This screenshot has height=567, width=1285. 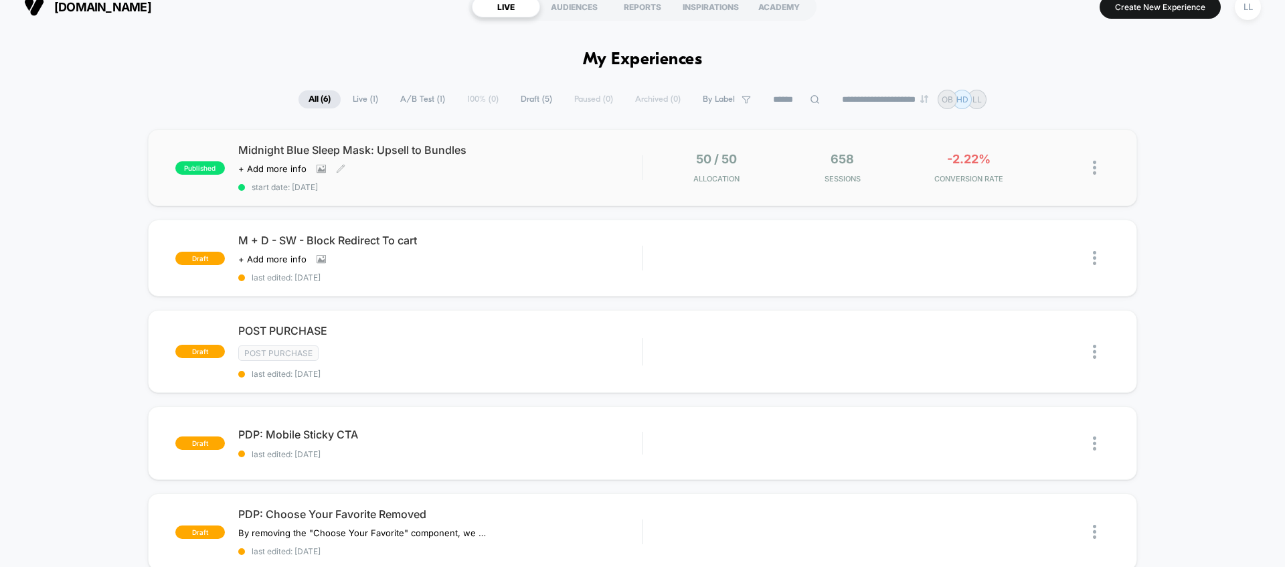 What do you see at coordinates (319, 99) in the screenshot?
I see `span: All ( 6 )` at bounding box center [319, 99].